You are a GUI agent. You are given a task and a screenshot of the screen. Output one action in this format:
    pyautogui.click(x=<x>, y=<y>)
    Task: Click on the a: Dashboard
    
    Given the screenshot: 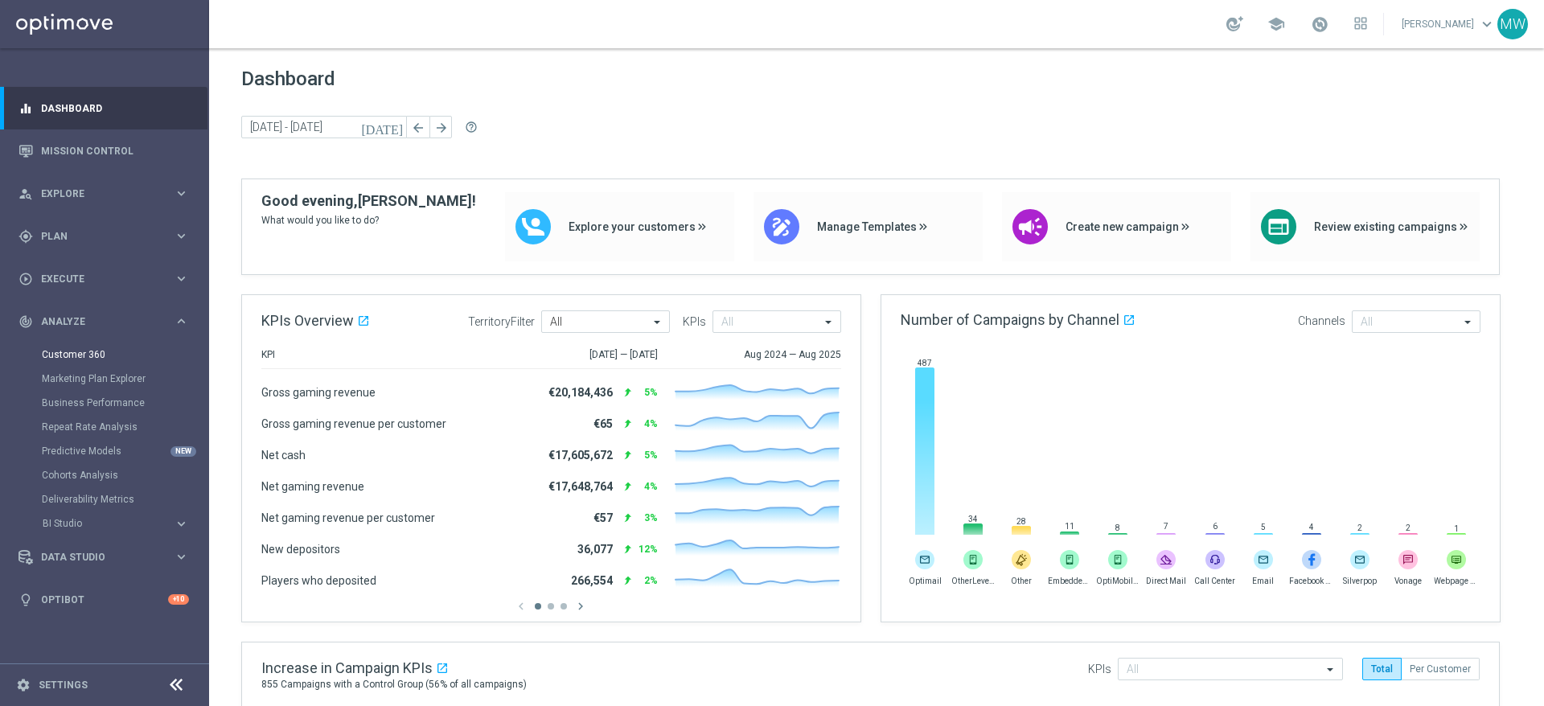 What is the action you would take?
    pyautogui.click(x=115, y=108)
    